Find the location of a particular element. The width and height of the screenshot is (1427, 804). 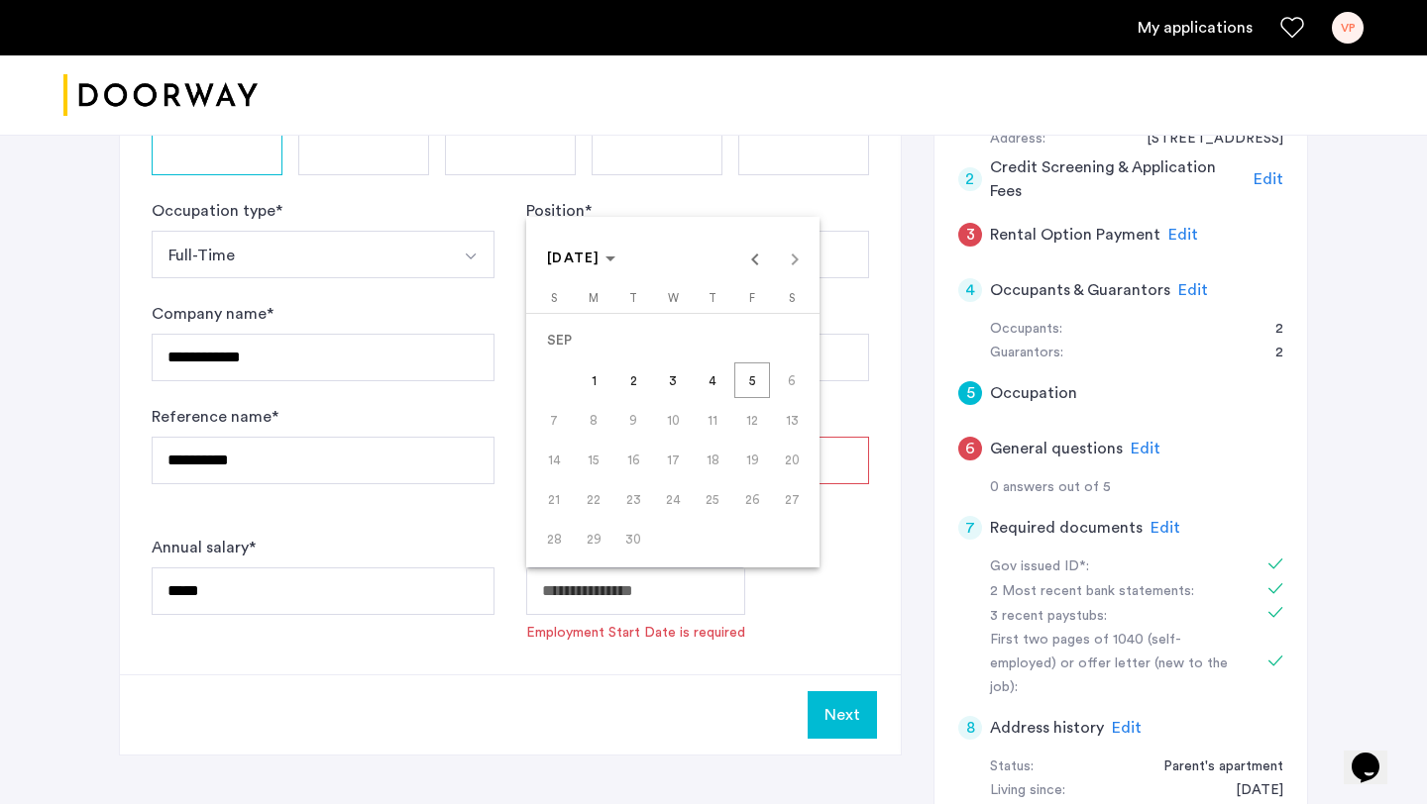

span: M is located at coordinates (593, 298).